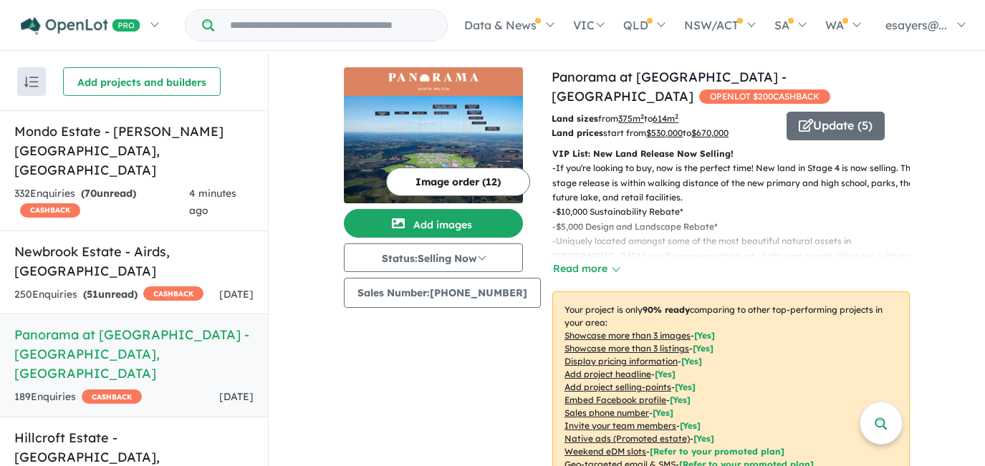 Image resolution: width=985 pixels, height=466 pixels. I want to click on p: - If you're looking to buy, now is the perfect time! New land in Stage 4 is now selling. This sta..., so click(736, 183).